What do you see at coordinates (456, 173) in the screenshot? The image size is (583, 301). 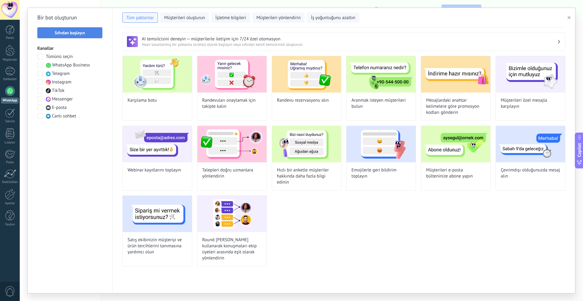 I see `span: Müşterileri e-posta bülteninize abone yapın` at bounding box center [456, 173].